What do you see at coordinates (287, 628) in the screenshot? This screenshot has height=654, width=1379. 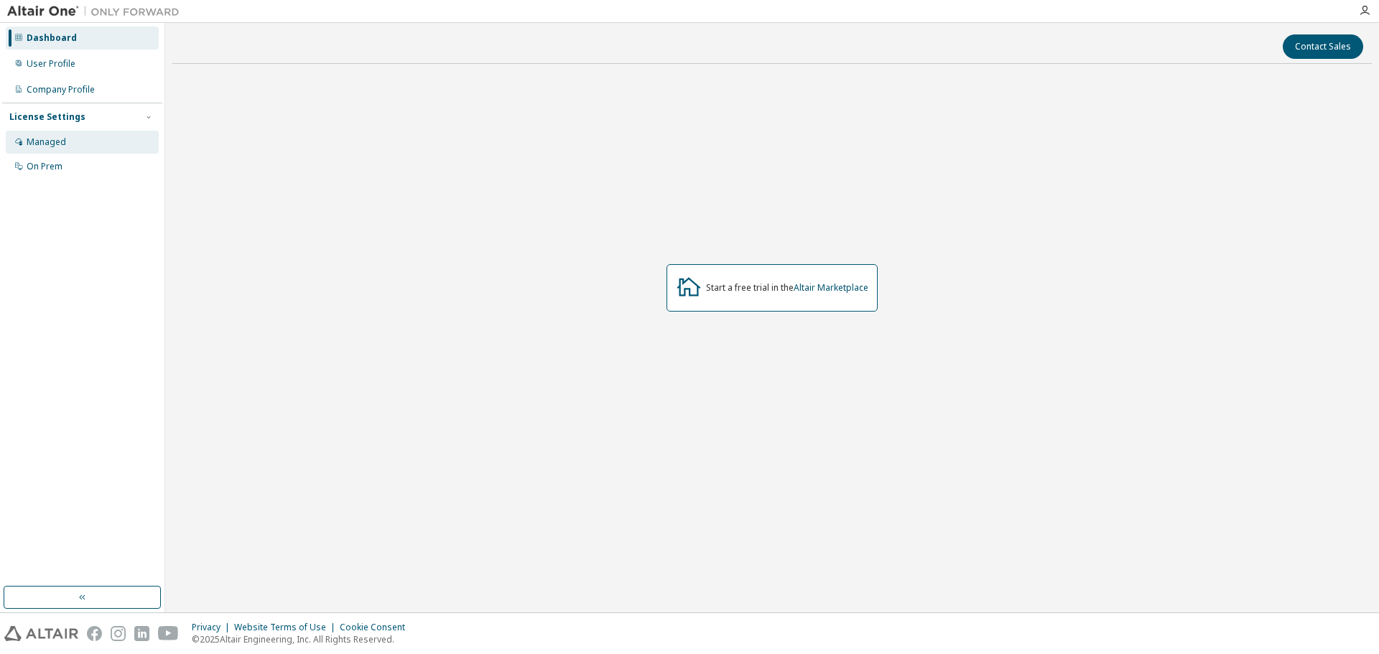 I see `div: Website Terms of Use` at bounding box center [287, 628].